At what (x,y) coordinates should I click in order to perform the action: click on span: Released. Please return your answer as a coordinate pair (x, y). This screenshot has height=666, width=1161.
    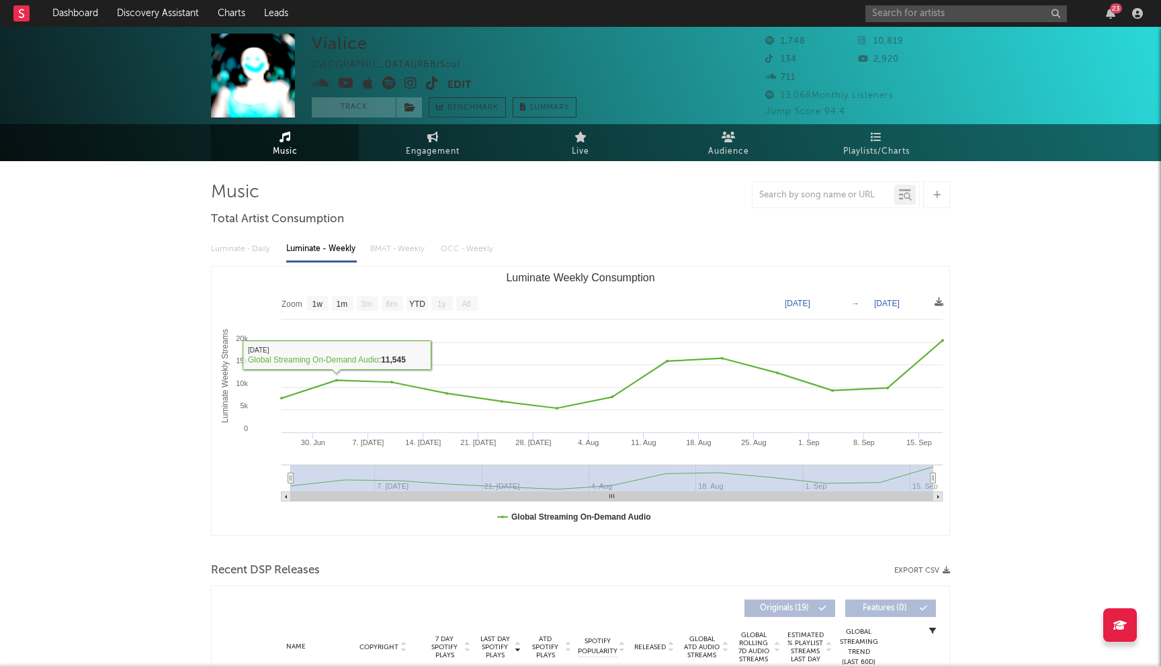
    Looking at the image, I should click on (649, 647).